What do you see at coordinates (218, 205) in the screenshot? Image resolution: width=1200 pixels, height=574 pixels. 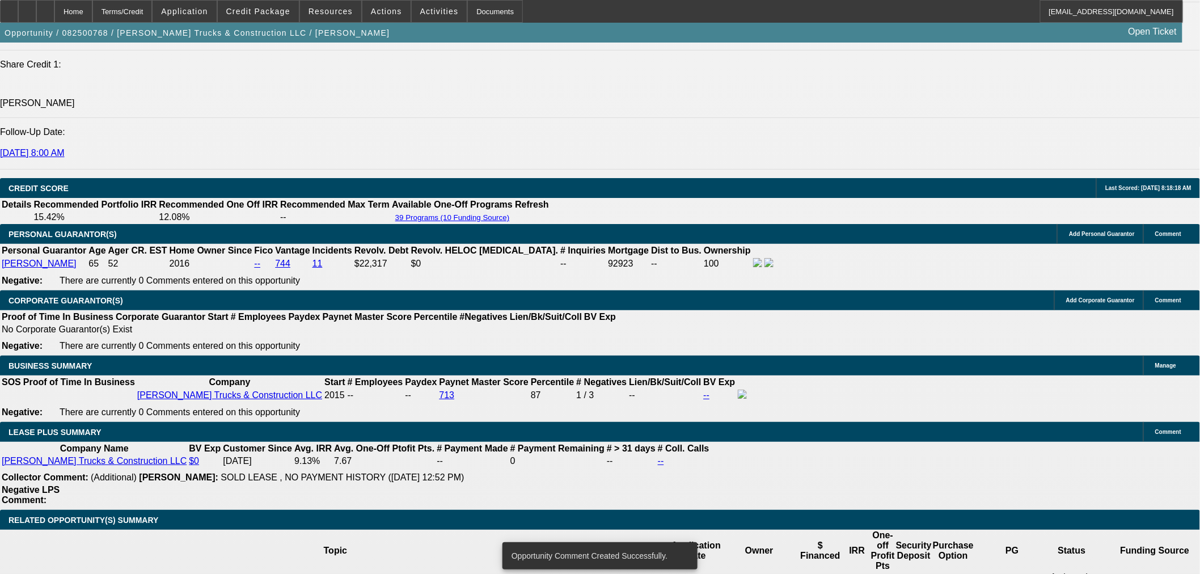 I see `th: Recommended One Off IRR` at bounding box center [218, 205].